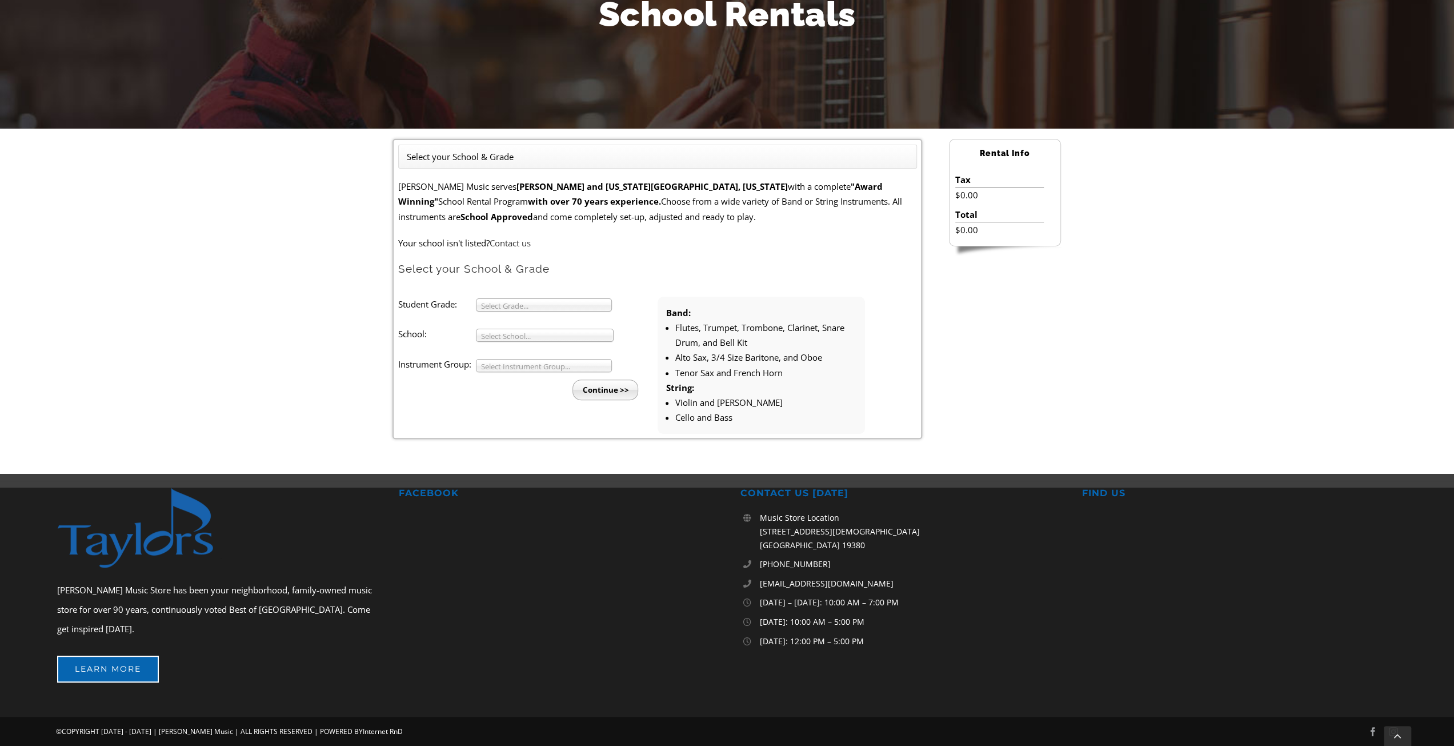 The height and width of the screenshot is (746, 1454). I want to click on label: School:, so click(437, 334).